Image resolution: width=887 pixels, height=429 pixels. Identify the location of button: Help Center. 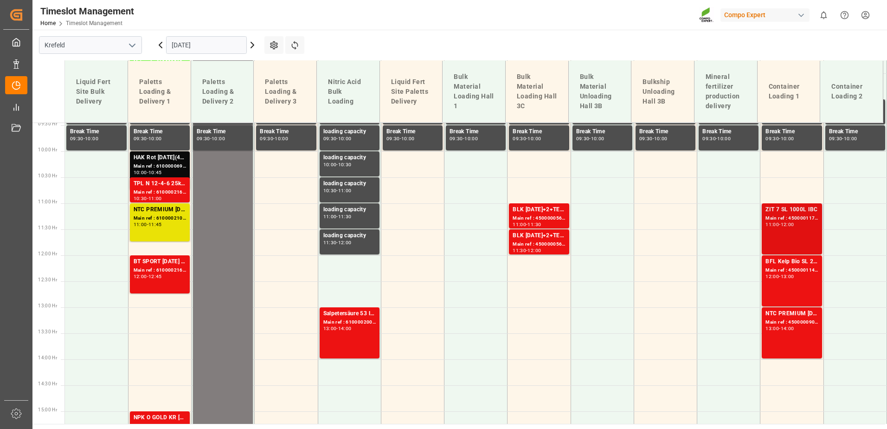
(844, 15).